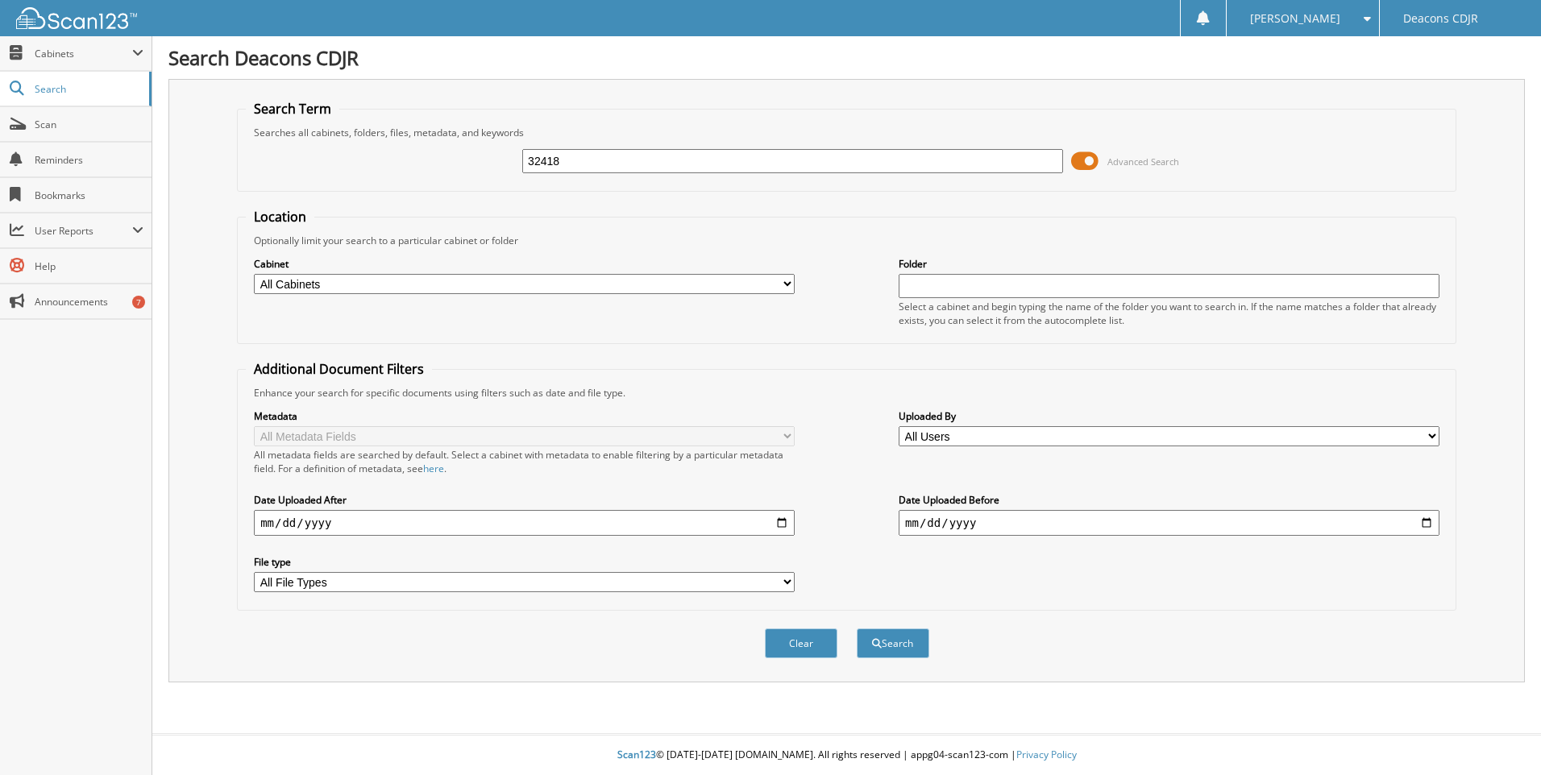 The height and width of the screenshot is (775, 1541). I want to click on h1: Search Deacons CDJR, so click(846, 57).